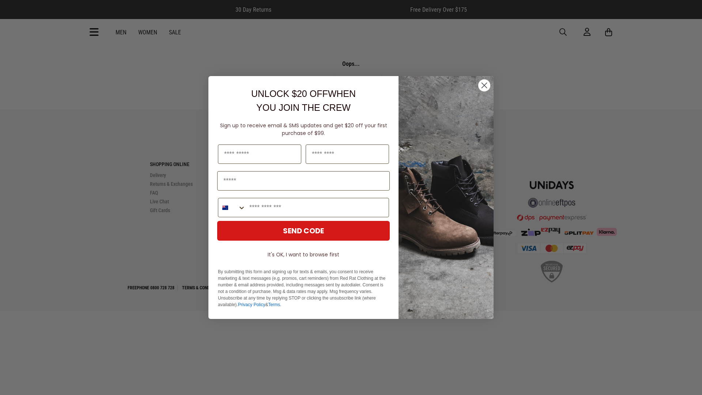 The width and height of the screenshot is (702, 395). Describe the element at coordinates (342, 94) in the screenshot. I see `span: WHEN` at that location.